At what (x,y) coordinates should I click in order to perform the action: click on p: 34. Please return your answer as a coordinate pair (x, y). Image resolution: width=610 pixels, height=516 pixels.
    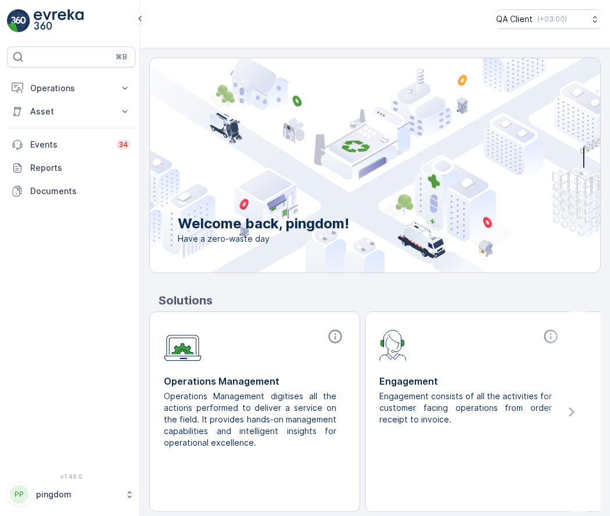
    Looking at the image, I should click on (123, 145).